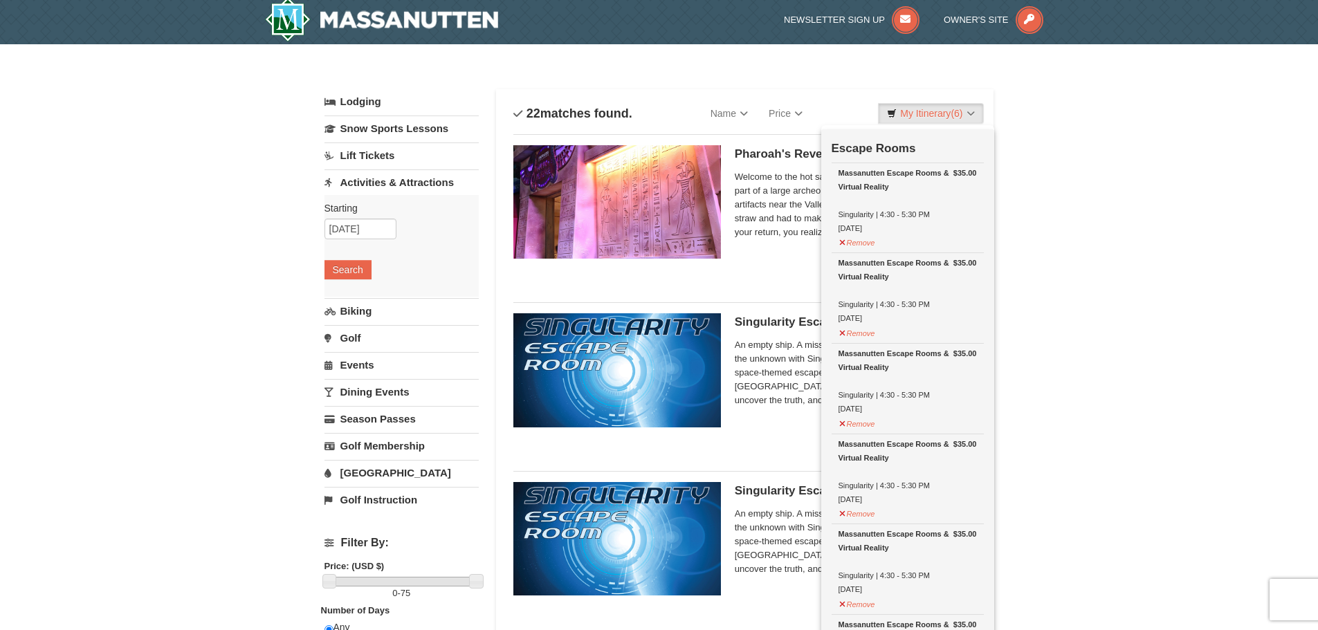 The width and height of the screenshot is (1318, 630). Describe the element at coordinates (856, 205) in the screenshot. I see `span: Welcome to the hot sands of the Egyptian desert. You're part of a large archeological dig team th...` at that location.